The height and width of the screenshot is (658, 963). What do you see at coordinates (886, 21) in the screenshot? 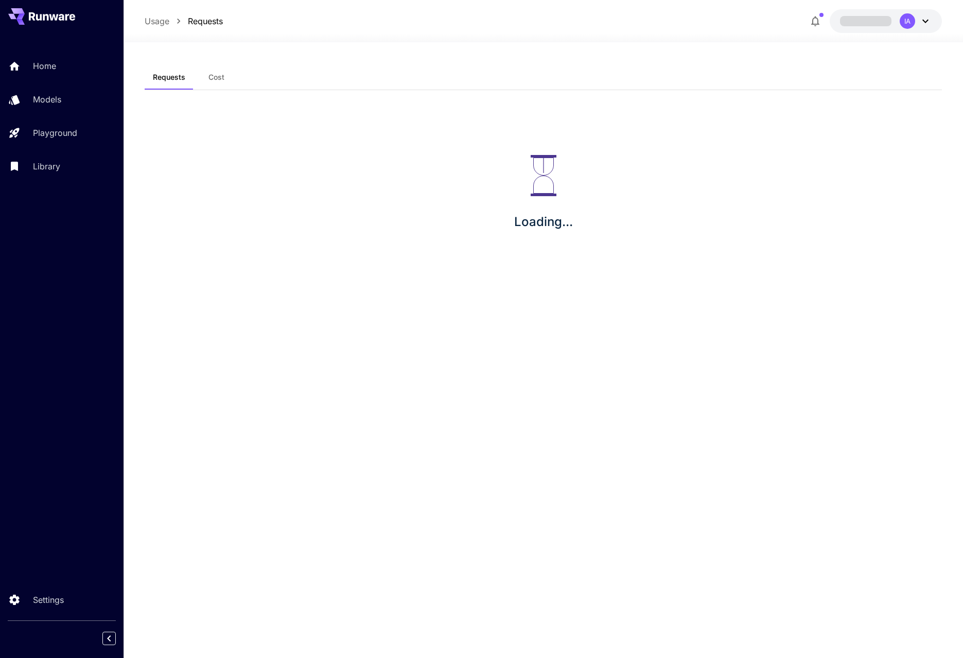
I see `button: IA` at bounding box center [886, 21].